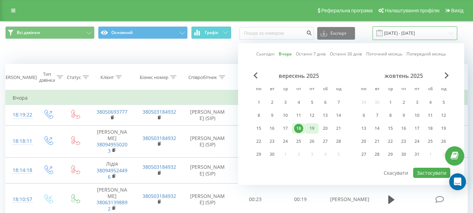 The width and height of the screenshot is (473, 213). I want to click on div: чт 16 жовт 2025 р., so click(404, 128).